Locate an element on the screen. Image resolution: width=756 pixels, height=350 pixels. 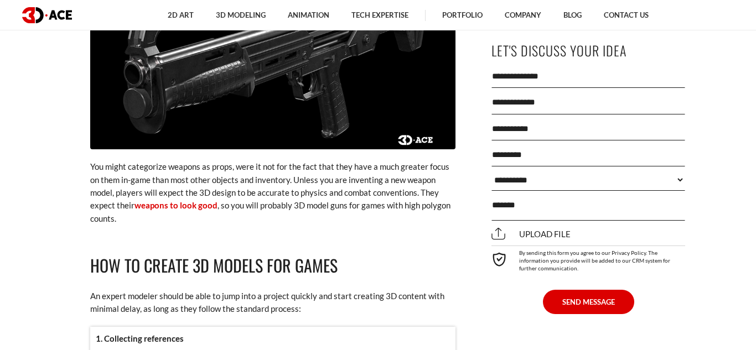
p: Let's Discuss Your Idea is located at coordinates (588, 50).